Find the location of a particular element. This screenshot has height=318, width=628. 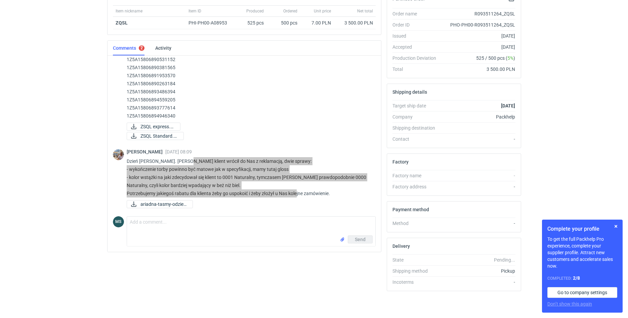

p: To get the full Packhelp Pro experience, complete your supplier profile. Attract new customers an... is located at coordinates (582, 252).